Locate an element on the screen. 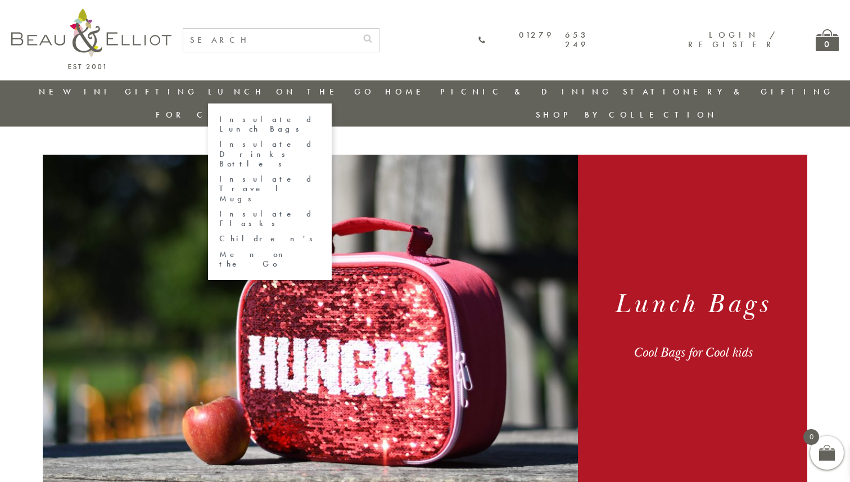 The height and width of the screenshot is (482, 850). a: New in! is located at coordinates (76, 92).